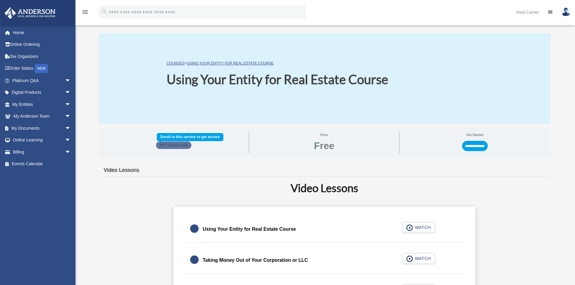 This screenshot has height=285, width=575. Describe the element at coordinates (42, 81) in the screenshot. I see `a: Platinum Q&Aarrow_drop_down` at that location.